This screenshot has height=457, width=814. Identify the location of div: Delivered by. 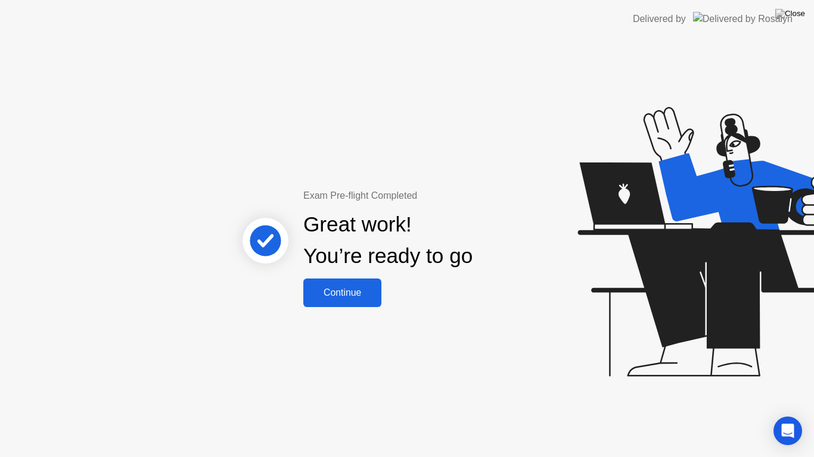
(659, 19).